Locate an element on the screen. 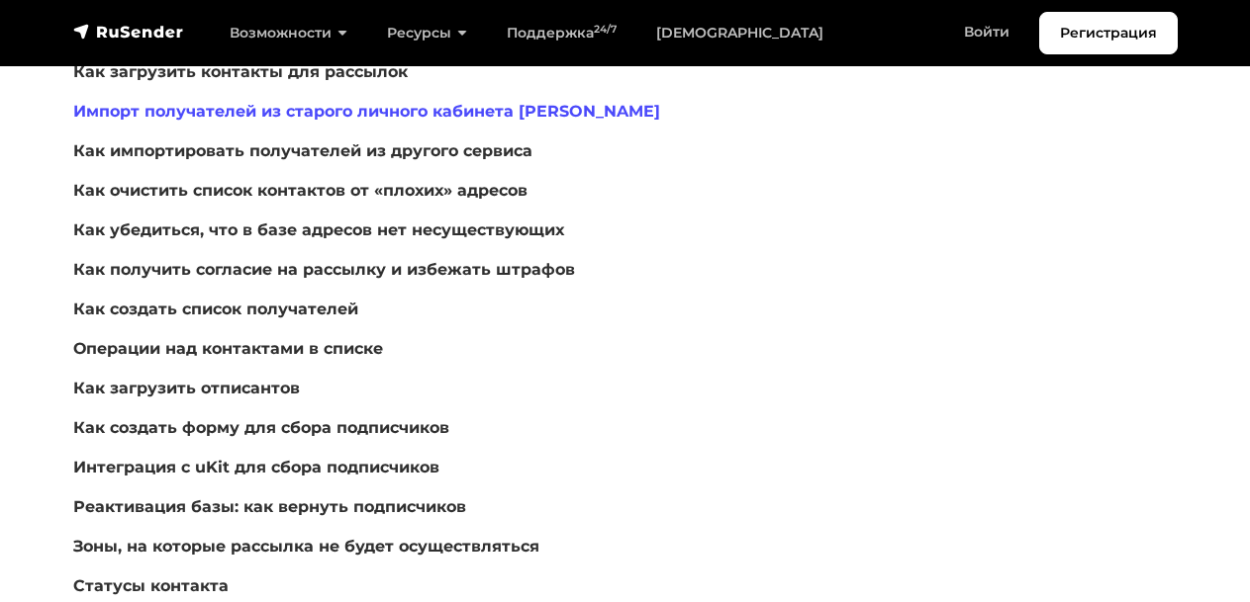 The width and height of the screenshot is (1250, 602). a: Поддержка24/7 is located at coordinates (561, 33).